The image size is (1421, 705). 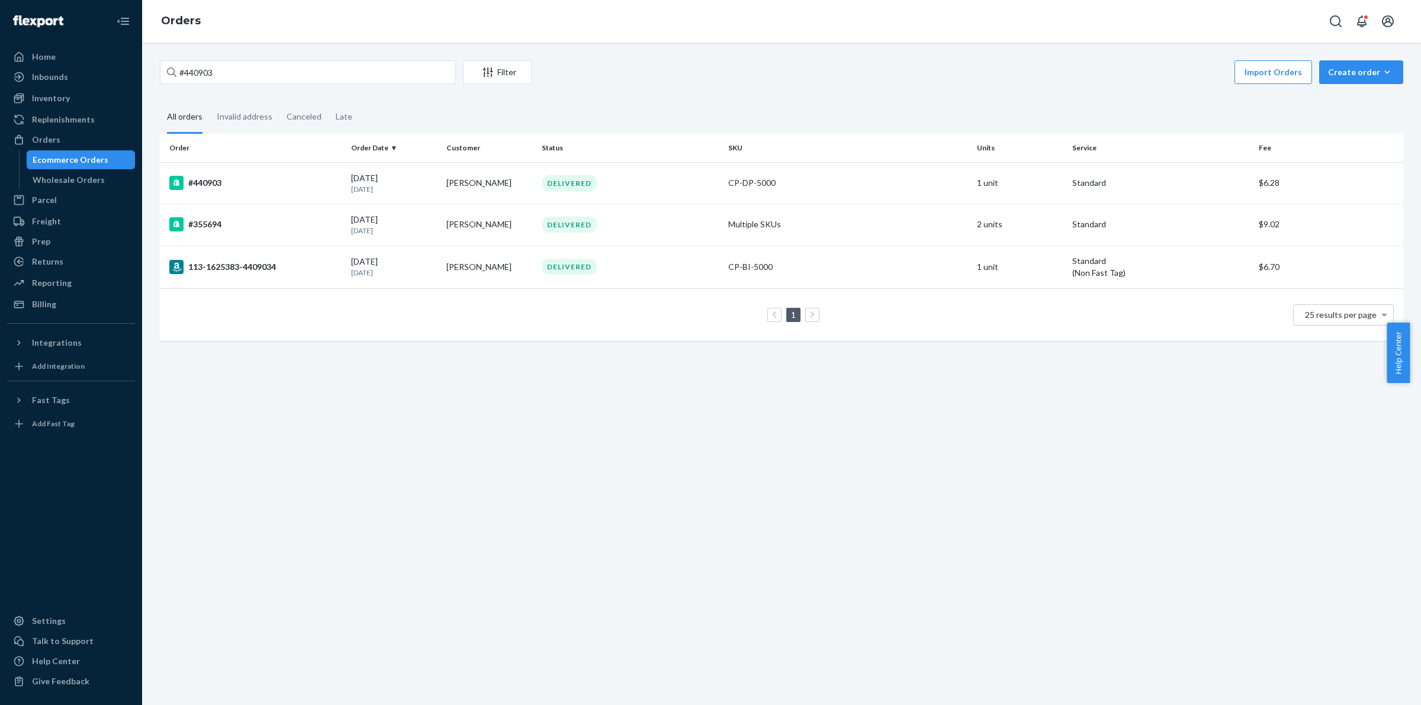 What do you see at coordinates (1329, 183) in the screenshot?
I see `td: $6.28` at bounding box center [1329, 183].